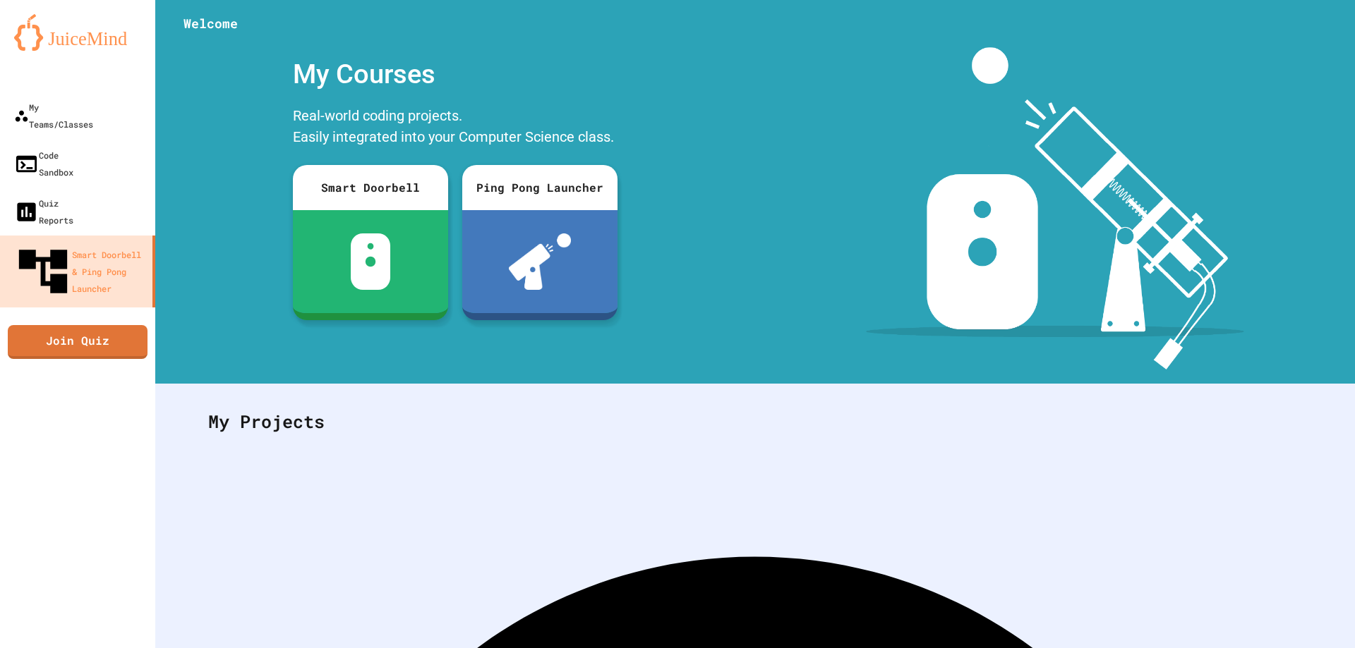 This screenshot has height=648, width=1355. I want to click on div: Smart Doorbell & Ping Pong Launcher, so click(80, 272).